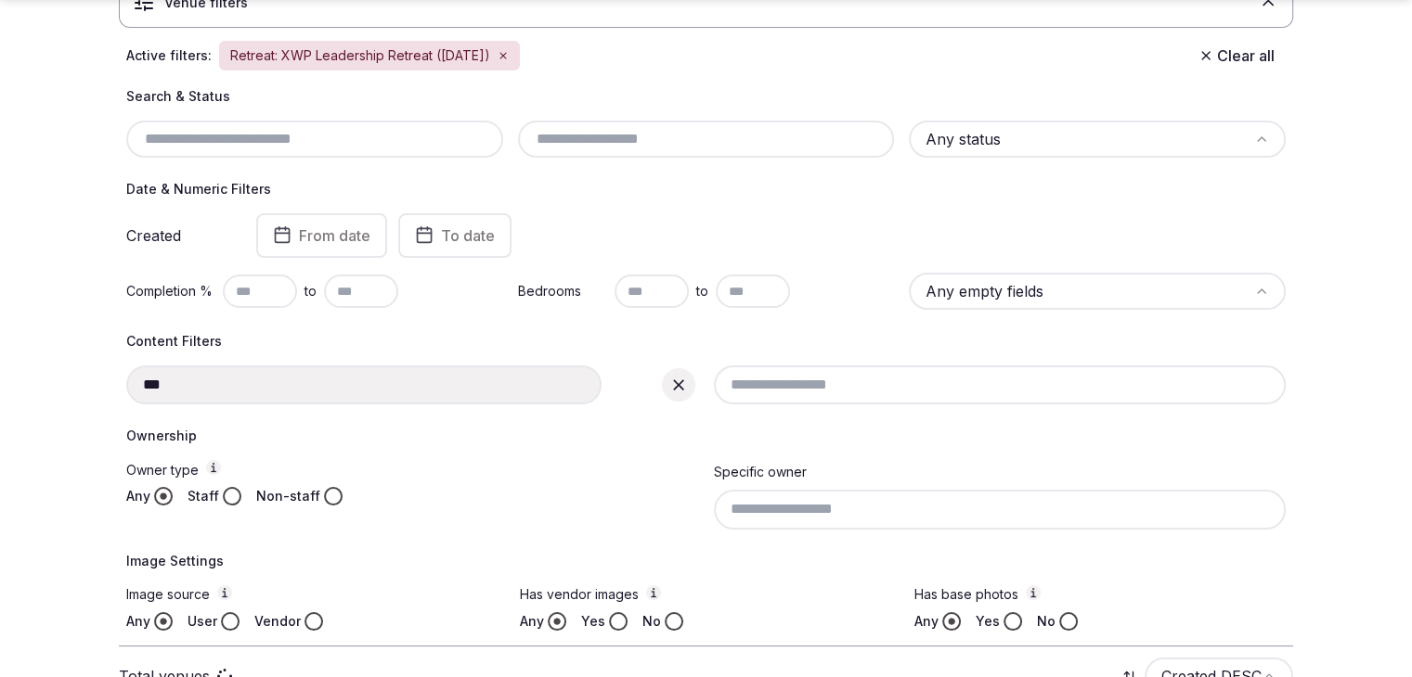  What do you see at coordinates (1236, 56) in the screenshot?
I see `button: Clear all` at bounding box center [1236, 56].